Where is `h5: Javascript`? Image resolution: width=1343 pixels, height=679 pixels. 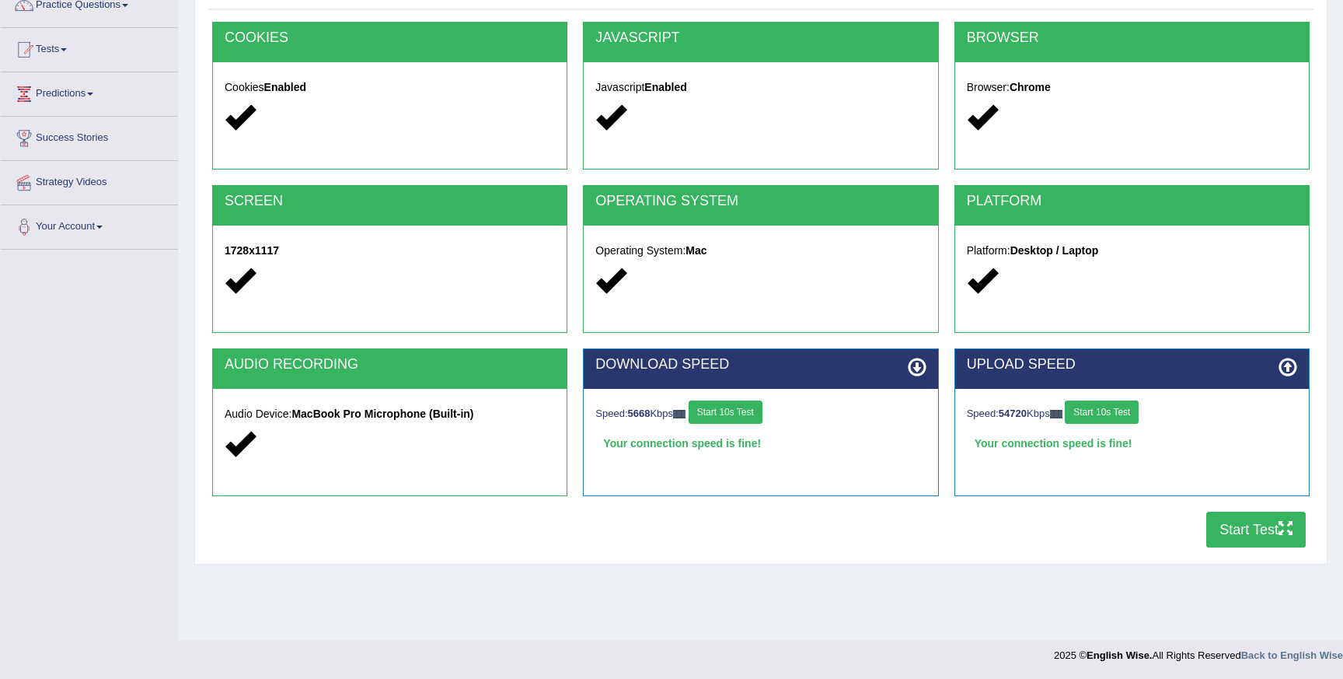 h5: Javascript is located at coordinates (760, 87).